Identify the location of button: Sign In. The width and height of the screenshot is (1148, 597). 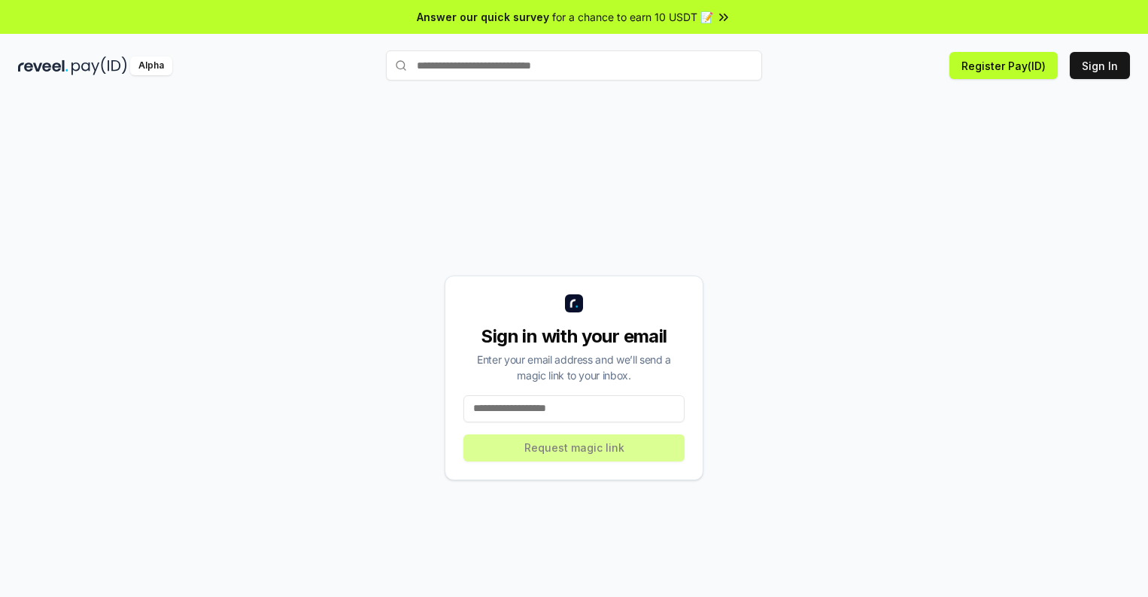
(1100, 65).